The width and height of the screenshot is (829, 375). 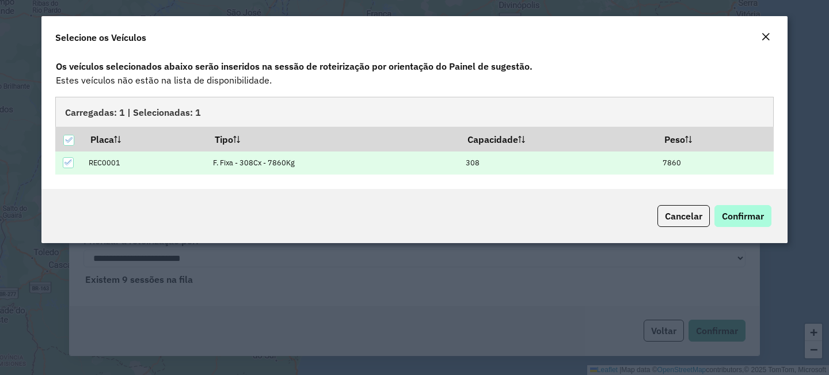 What do you see at coordinates (558, 163) in the screenshot?
I see `td: 308` at bounding box center [558, 163].